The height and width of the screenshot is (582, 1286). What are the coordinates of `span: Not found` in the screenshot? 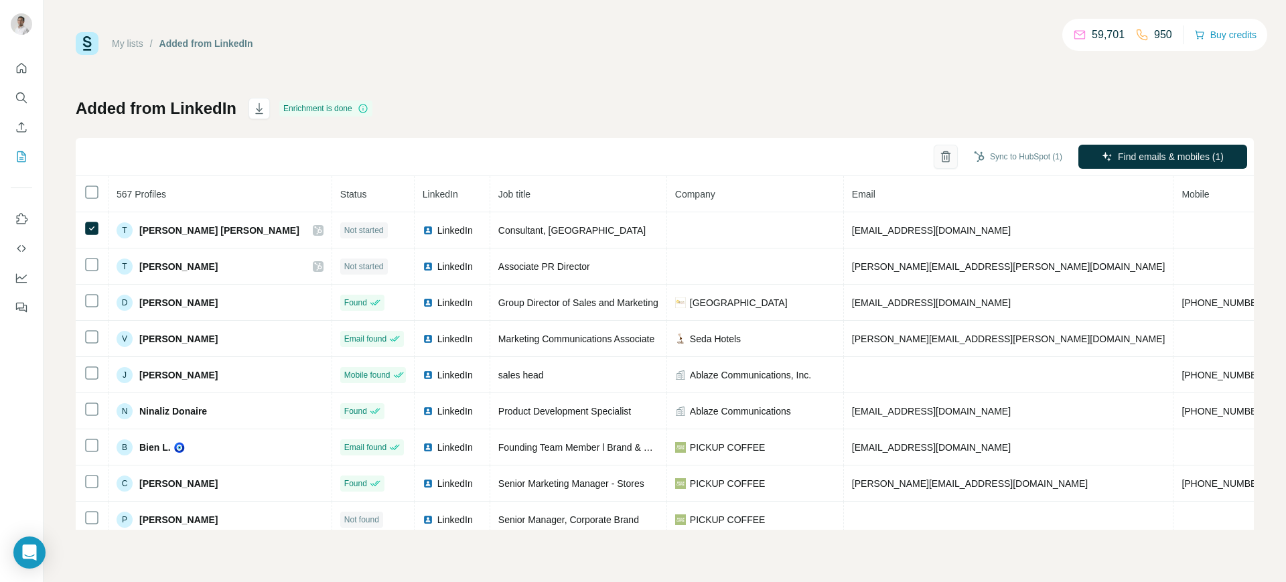 It's located at (362, 520).